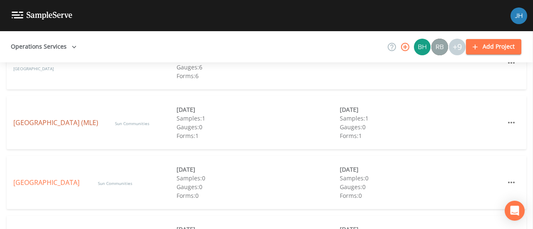  I want to click on div: Open Intercom Messenger, so click(515, 211).